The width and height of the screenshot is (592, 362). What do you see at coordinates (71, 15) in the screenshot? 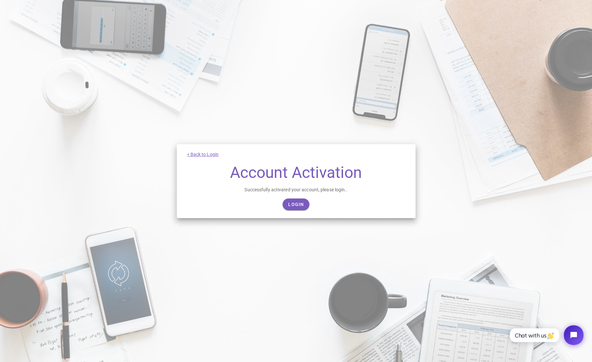
I see `button: Open chat widget` at bounding box center [71, 15].